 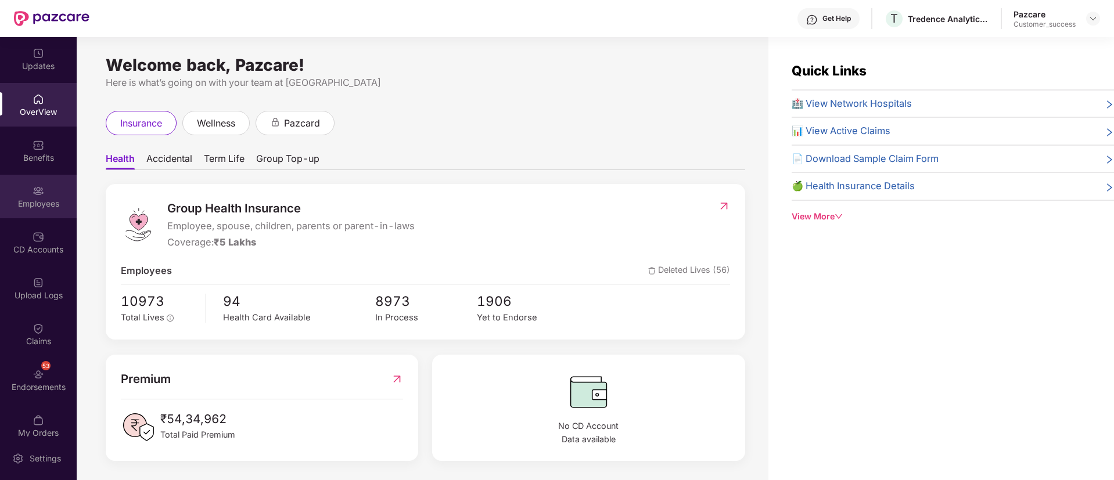 What do you see at coordinates (52, 19) in the screenshot?
I see `img: New Pazcare Logo` at bounding box center [52, 19].